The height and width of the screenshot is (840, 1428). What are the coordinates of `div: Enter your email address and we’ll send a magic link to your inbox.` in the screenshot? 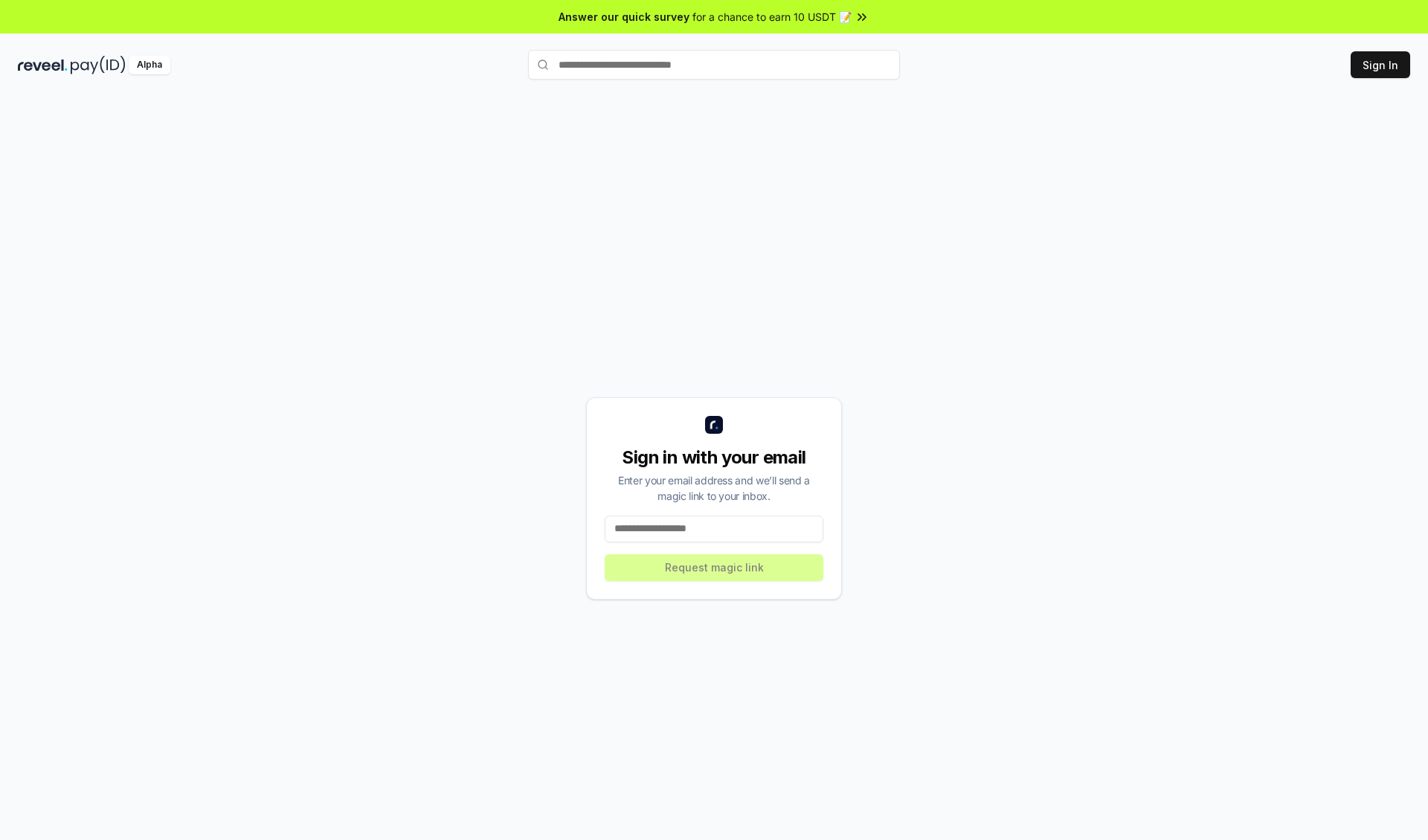 It's located at (714, 488).